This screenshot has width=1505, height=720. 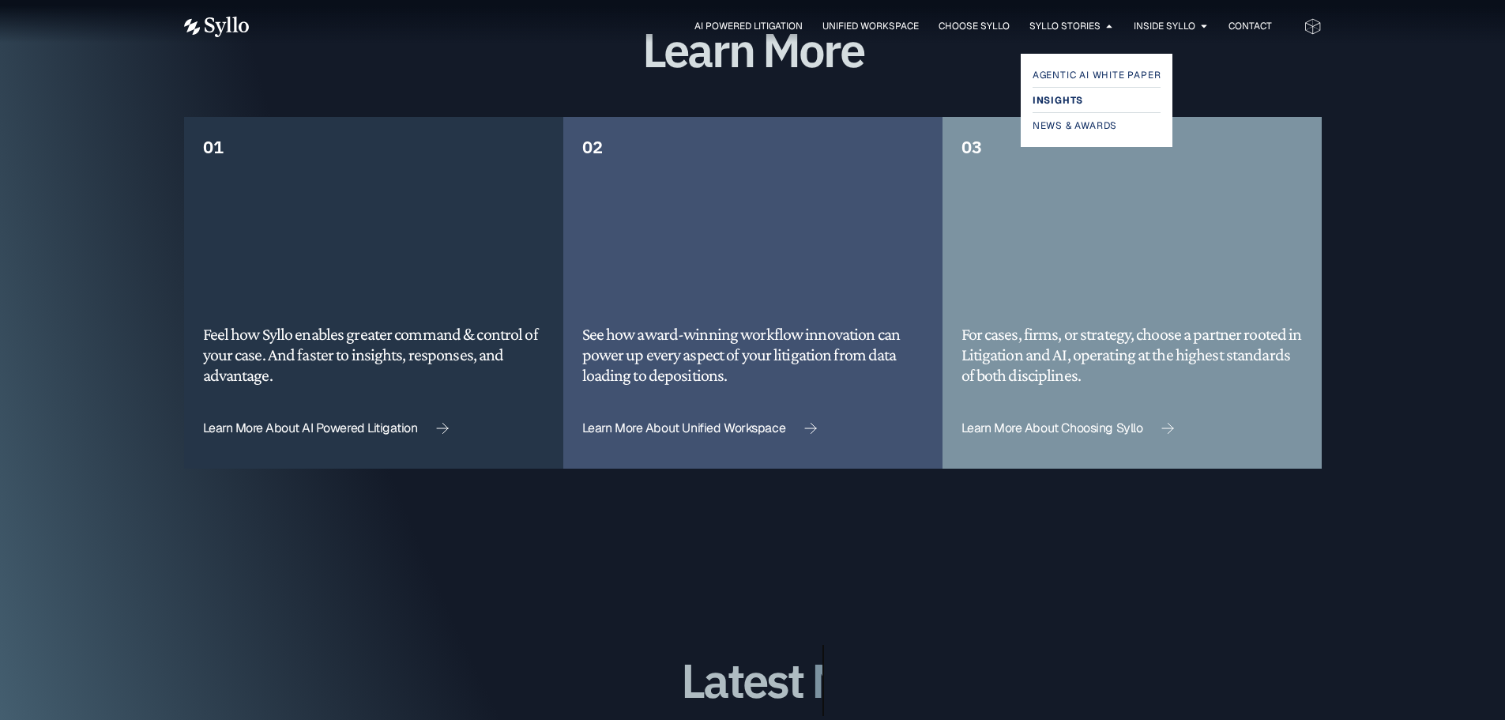 I want to click on img: Vector, so click(x=216, y=27).